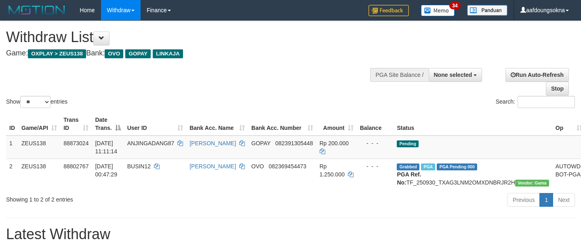 This screenshot has width=581, height=244. I want to click on th: Amount: activate to sort column ascending, so click(337, 124).